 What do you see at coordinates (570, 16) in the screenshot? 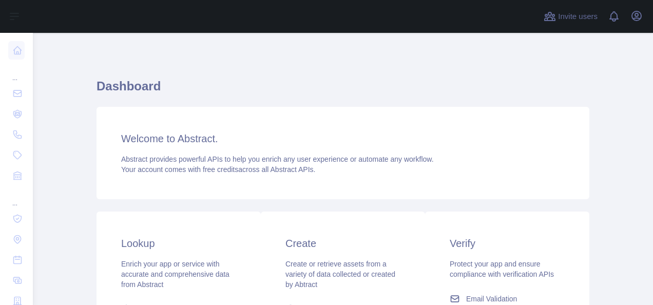
I see `button: Invite users` at bounding box center [570, 16].